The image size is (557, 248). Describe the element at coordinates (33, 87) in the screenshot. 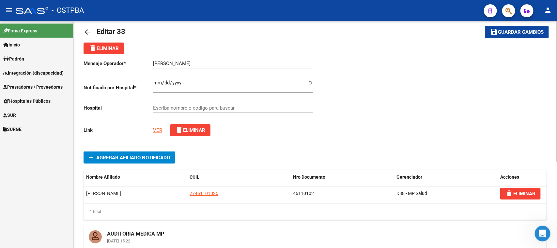

I see `span: Prestadores / Proveedores` at that location.